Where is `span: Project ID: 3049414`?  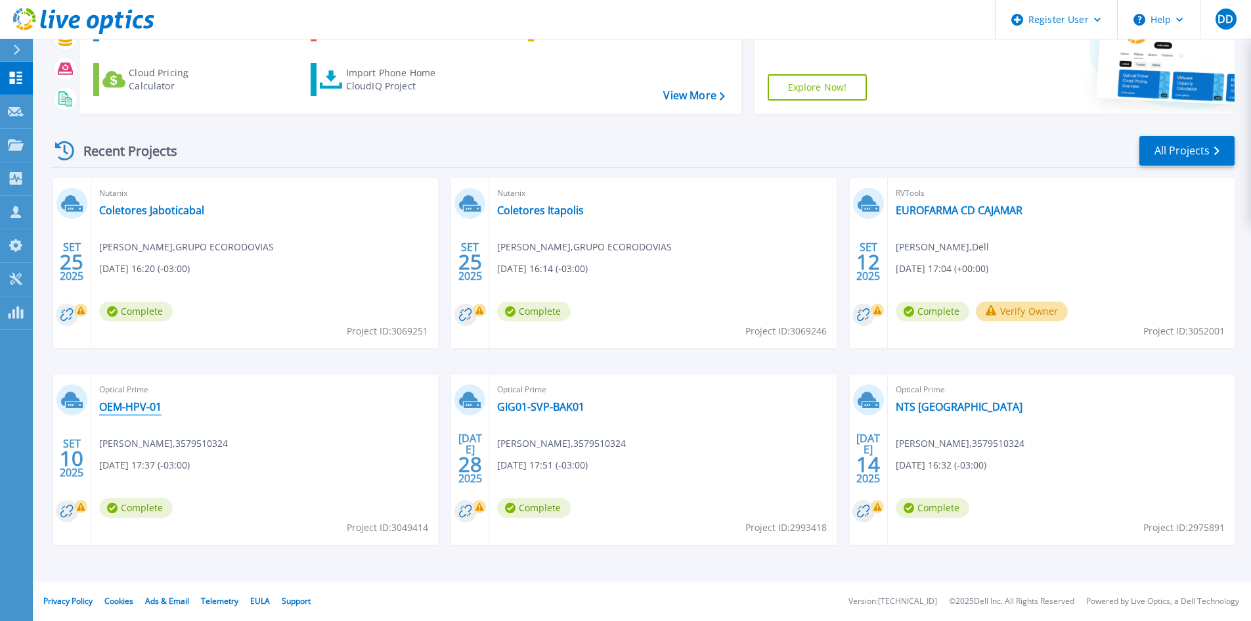
span: Project ID: 3049414 is located at coordinates (387, 527).